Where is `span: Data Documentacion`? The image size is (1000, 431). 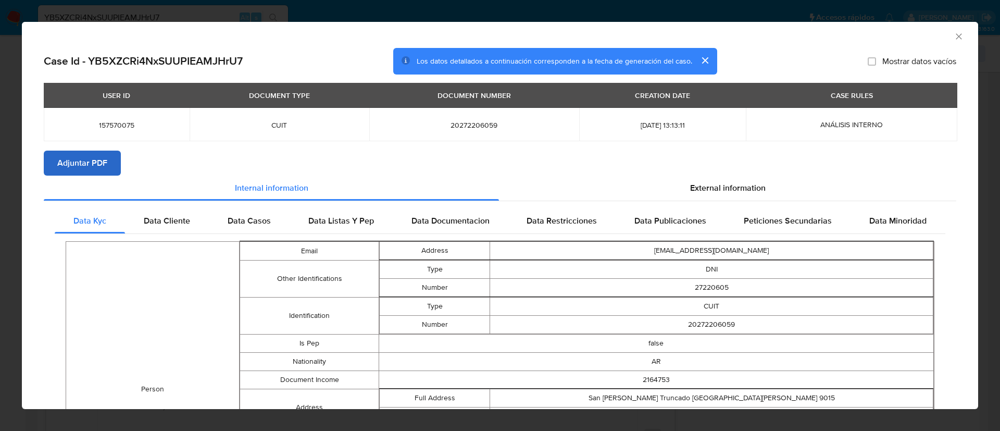 span: Data Documentacion is located at coordinates (451, 220).